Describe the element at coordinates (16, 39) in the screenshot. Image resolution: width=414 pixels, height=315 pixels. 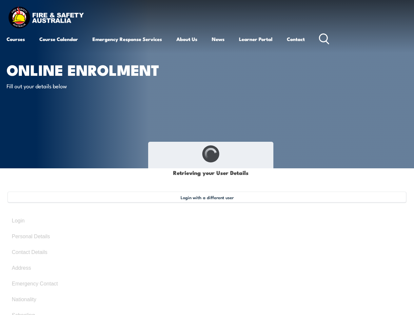
I see `a: Courses` at that location.